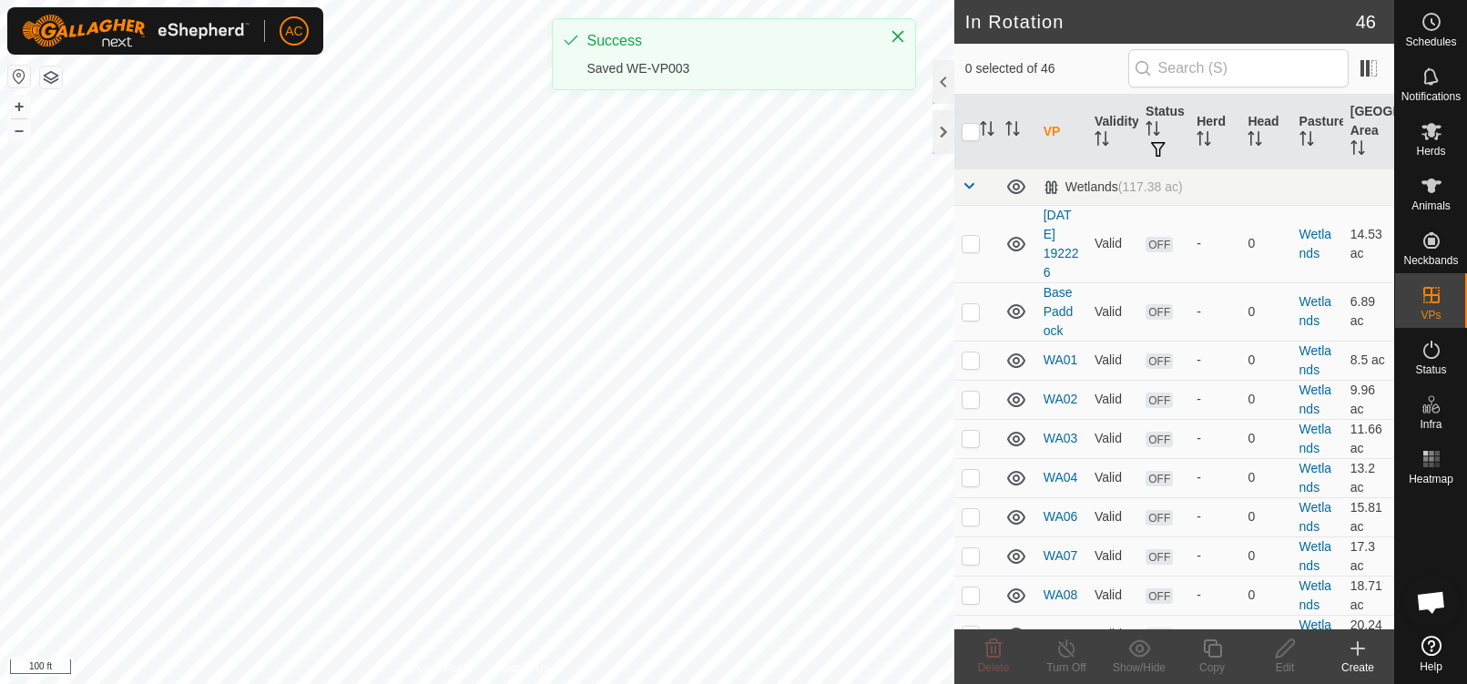 The image size is (1467, 684). Describe the element at coordinates (729, 41) in the screenshot. I see `div: Success` at that location.